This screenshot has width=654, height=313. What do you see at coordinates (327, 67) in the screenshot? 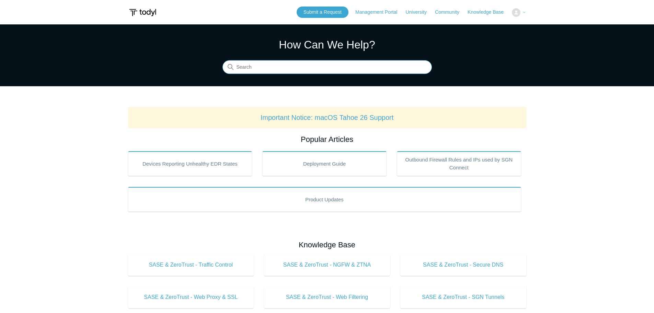
I see `input: Search` at bounding box center [327, 67].